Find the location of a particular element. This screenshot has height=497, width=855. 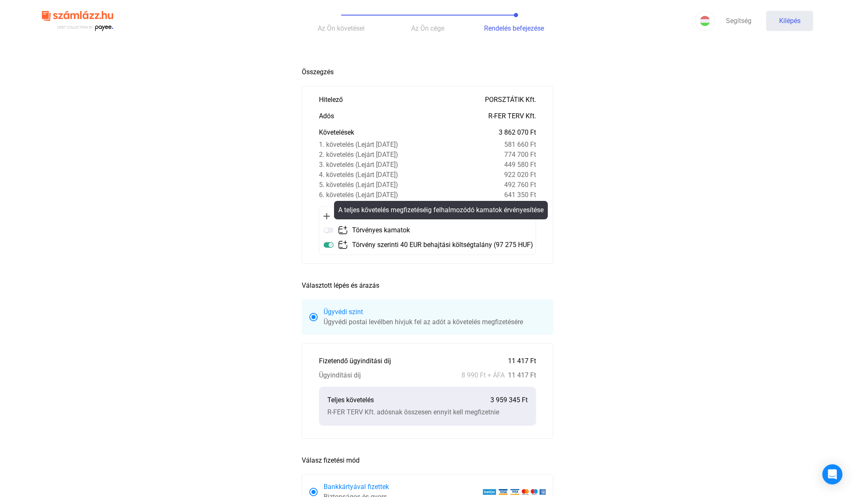

button: Kilépés is located at coordinates (790, 21).